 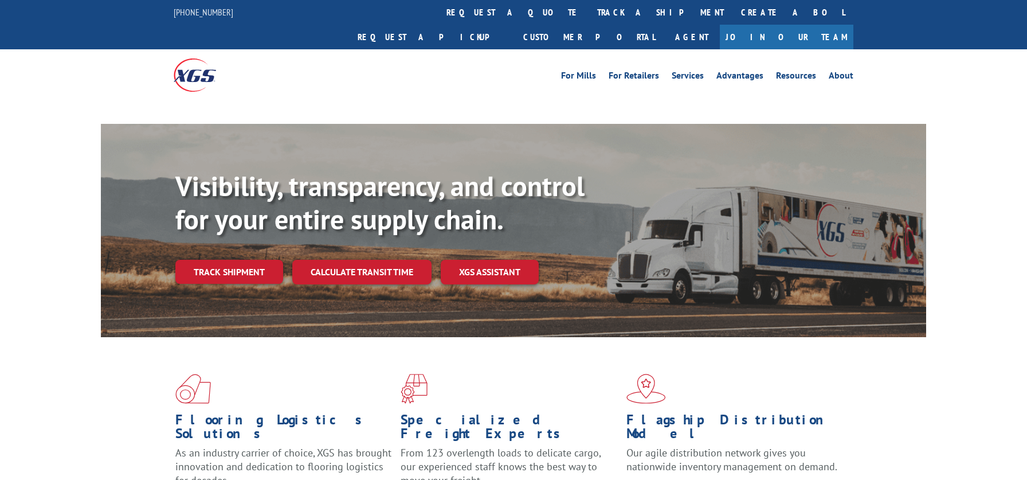 What do you see at coordinates (732, 459) in the screenshot?
I see `span: Our agile distribution network gives you nationwide inventory management on demand.` at bounding box center [732, 459].